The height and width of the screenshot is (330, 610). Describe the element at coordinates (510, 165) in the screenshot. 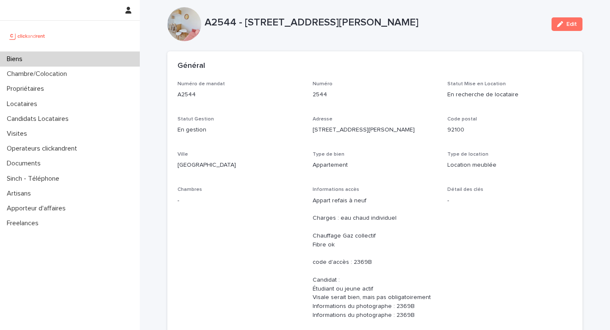

I see `p: Location meublée` at that location.